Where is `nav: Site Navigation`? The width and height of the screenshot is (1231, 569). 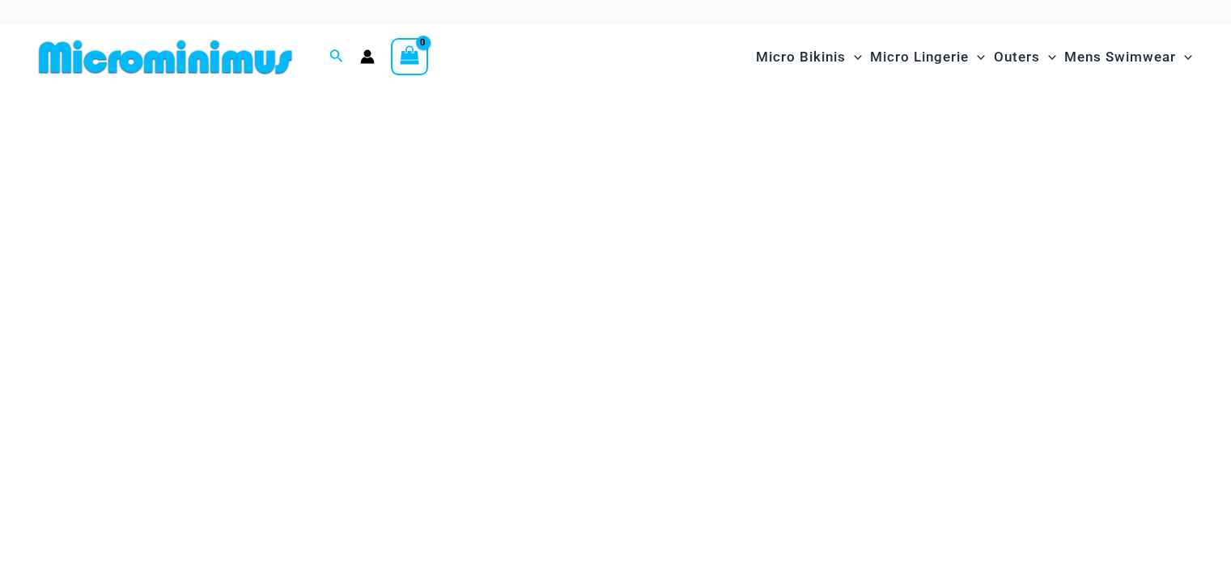 nav: Site Navigation is located at coordinates (973, 57).